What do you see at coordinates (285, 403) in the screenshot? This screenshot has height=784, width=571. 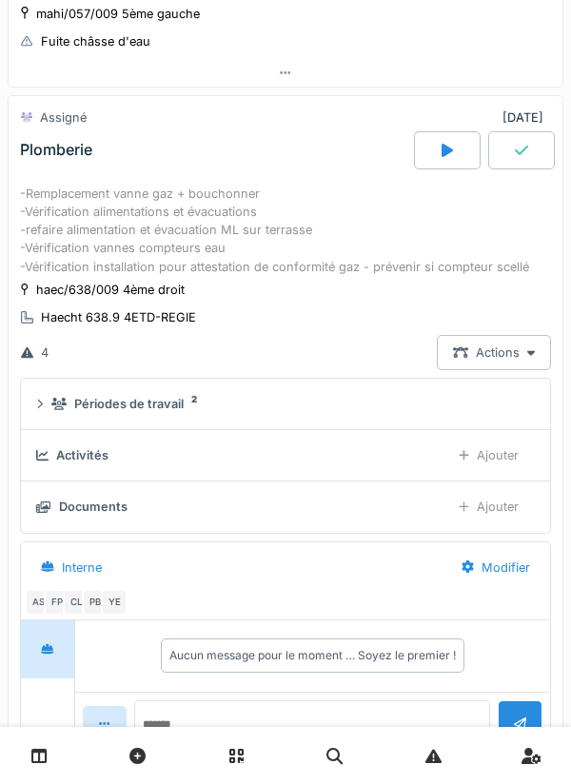 I see `summary: Périodes de travail2` at bounding box center [285, 403].